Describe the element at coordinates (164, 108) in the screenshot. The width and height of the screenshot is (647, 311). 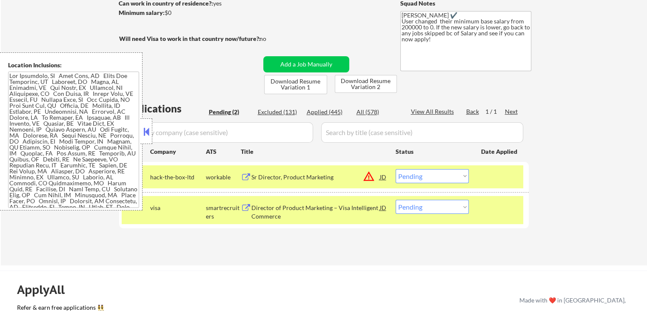
I see `div: Applications` at that location.